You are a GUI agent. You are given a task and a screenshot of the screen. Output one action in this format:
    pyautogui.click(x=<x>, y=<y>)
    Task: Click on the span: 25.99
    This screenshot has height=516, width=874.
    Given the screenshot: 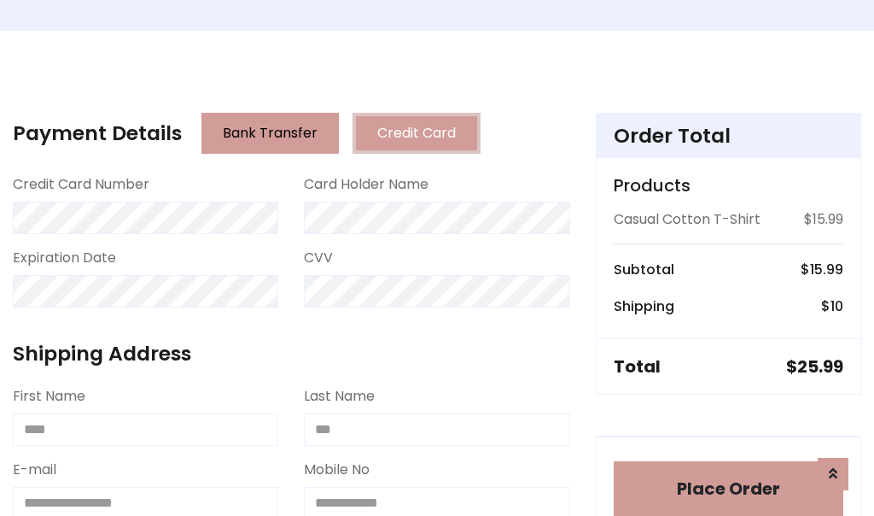 What is the action you would take?
    pyautogui.click(x=820, y=366)
    